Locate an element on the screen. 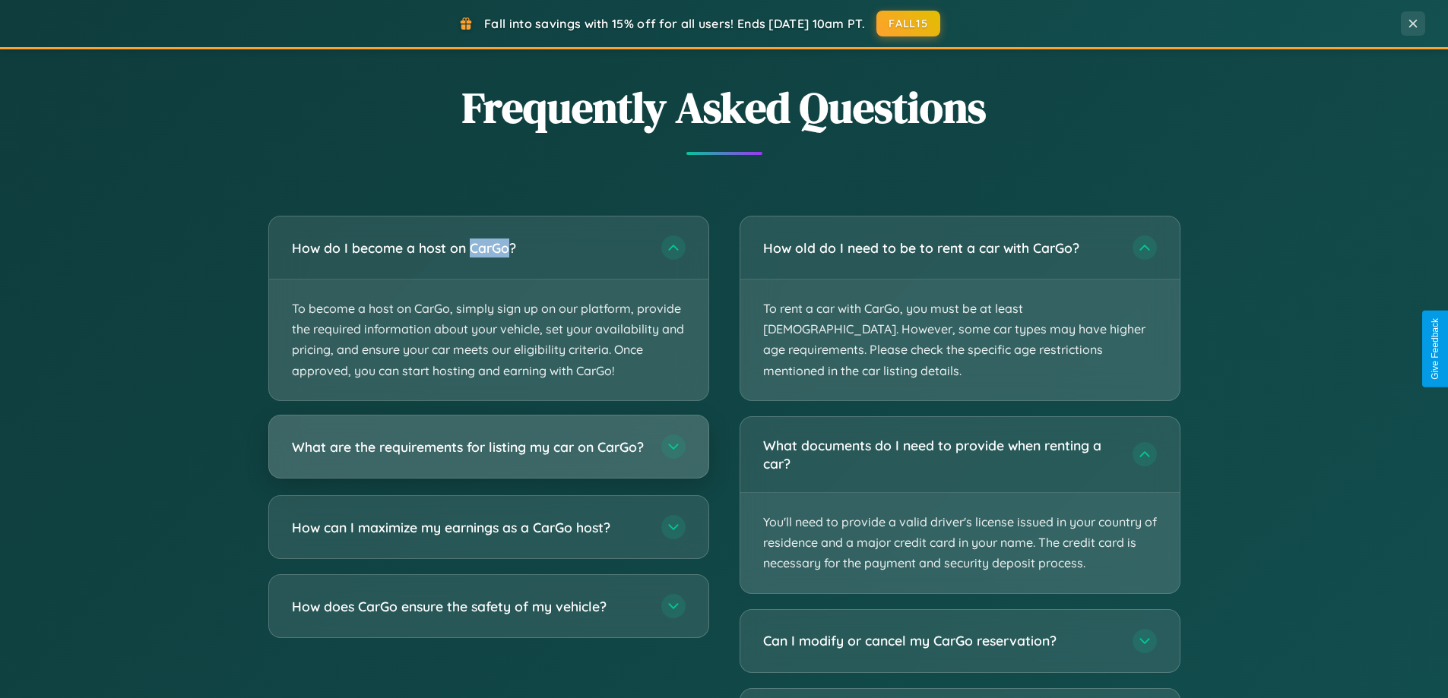  p: You'll need to provide a valid driver's license issued in your country of residence and a major c... is located at coordinates (960, 543).